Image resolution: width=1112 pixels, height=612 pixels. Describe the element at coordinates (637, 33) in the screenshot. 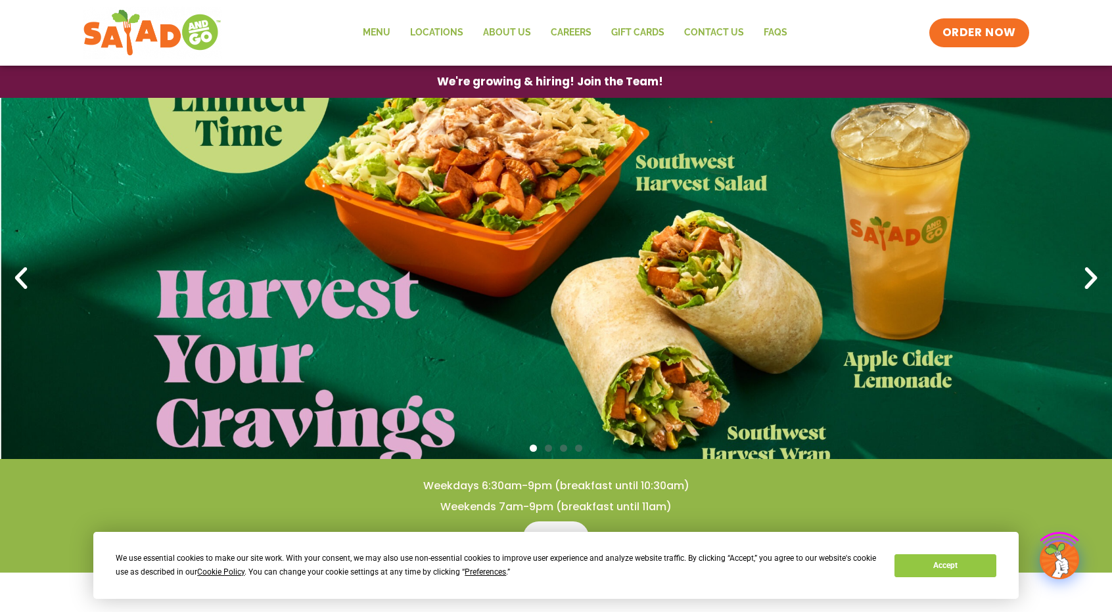

I see `a: GIFT CARDS` at that location.